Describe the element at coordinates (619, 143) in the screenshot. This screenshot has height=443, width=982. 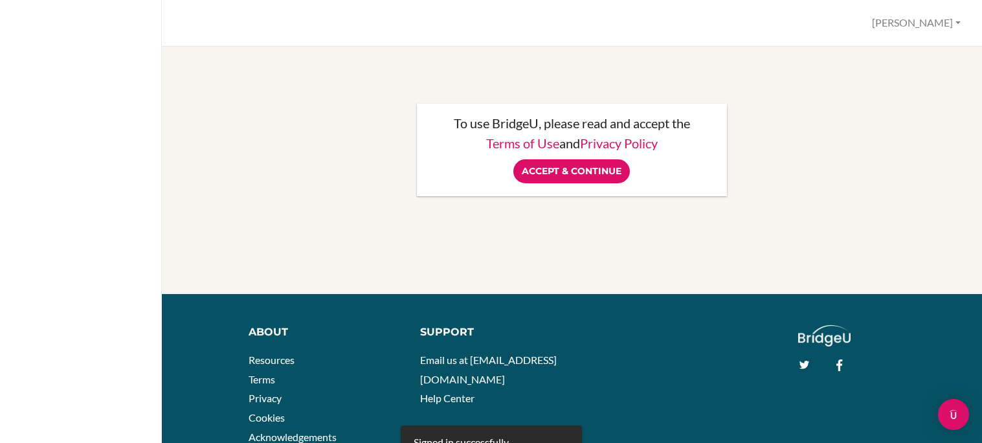
I see `a: Privacy Policy` at that location.